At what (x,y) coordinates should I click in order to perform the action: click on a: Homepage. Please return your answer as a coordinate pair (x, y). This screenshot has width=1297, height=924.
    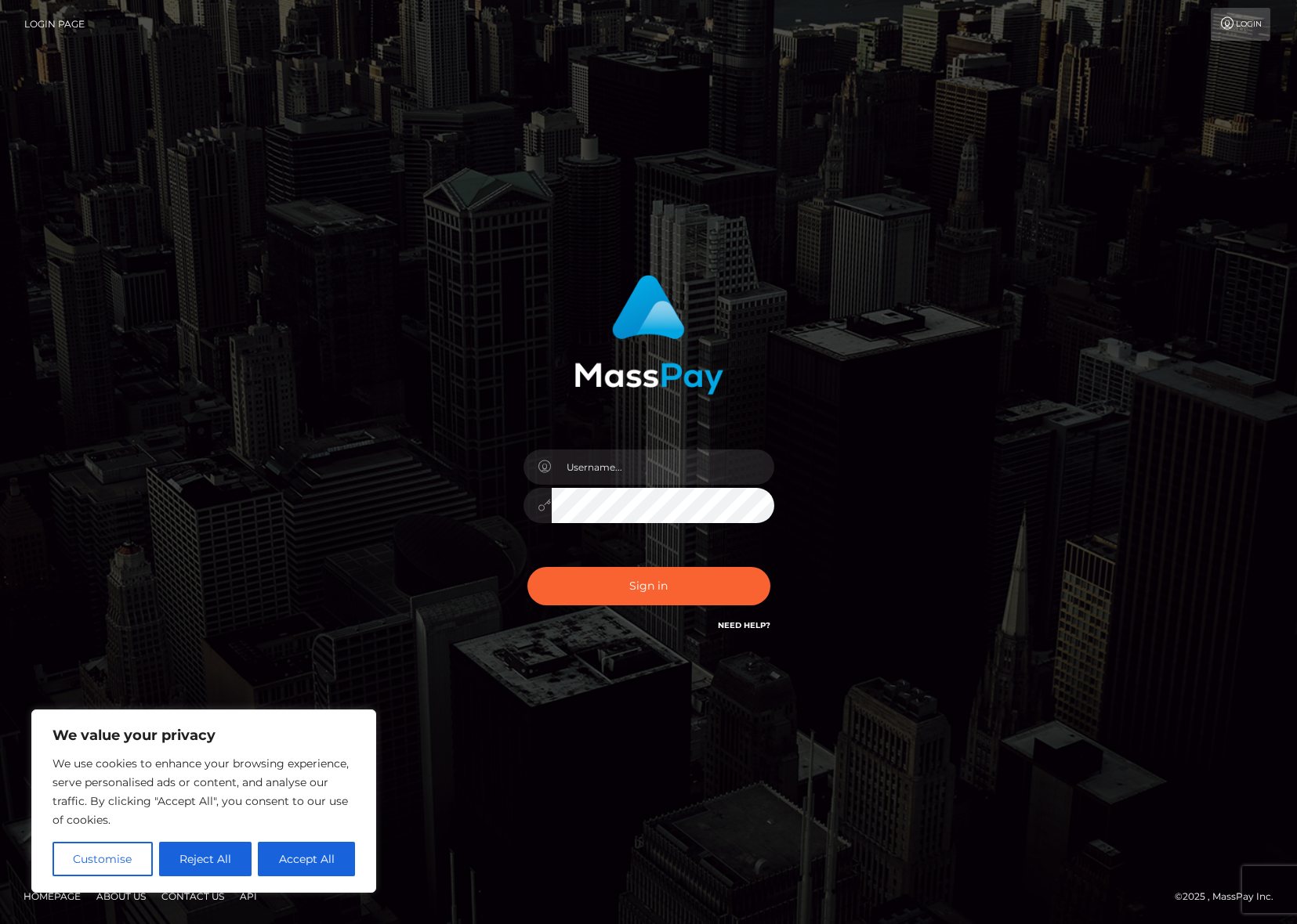
    Looking at the image, I should click on (52, 896).